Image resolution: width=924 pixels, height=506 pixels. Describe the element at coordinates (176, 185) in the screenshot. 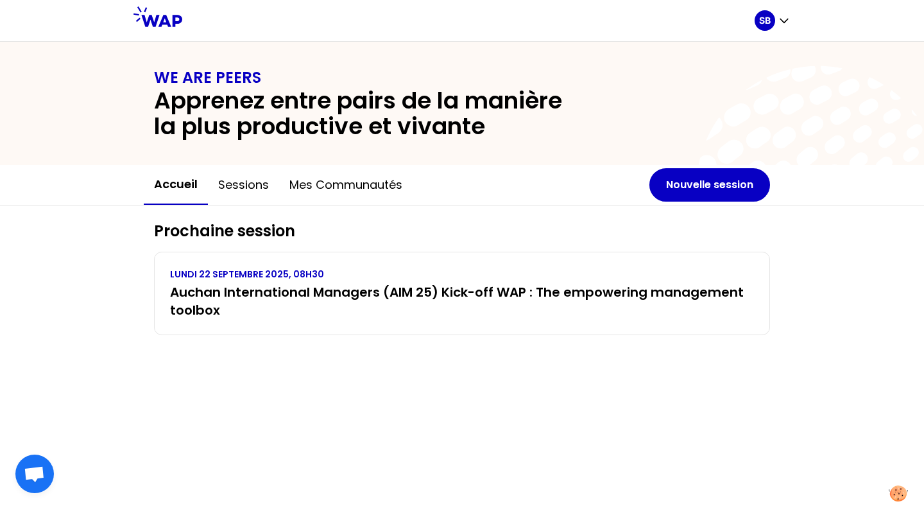

I see `button: Accueil` at that location.